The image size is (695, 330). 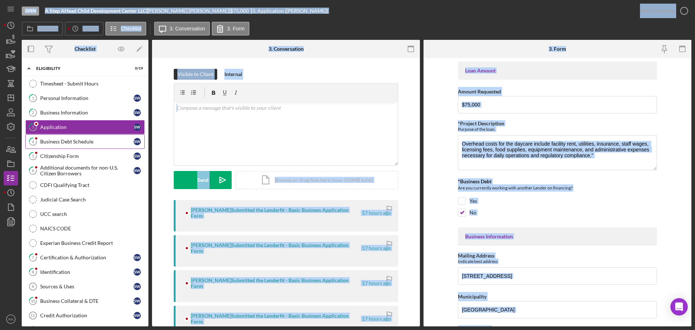 What do you see at coordinates (11, 319) in the screenshot?
I see `button: RN` at bounding box center [11, 319].